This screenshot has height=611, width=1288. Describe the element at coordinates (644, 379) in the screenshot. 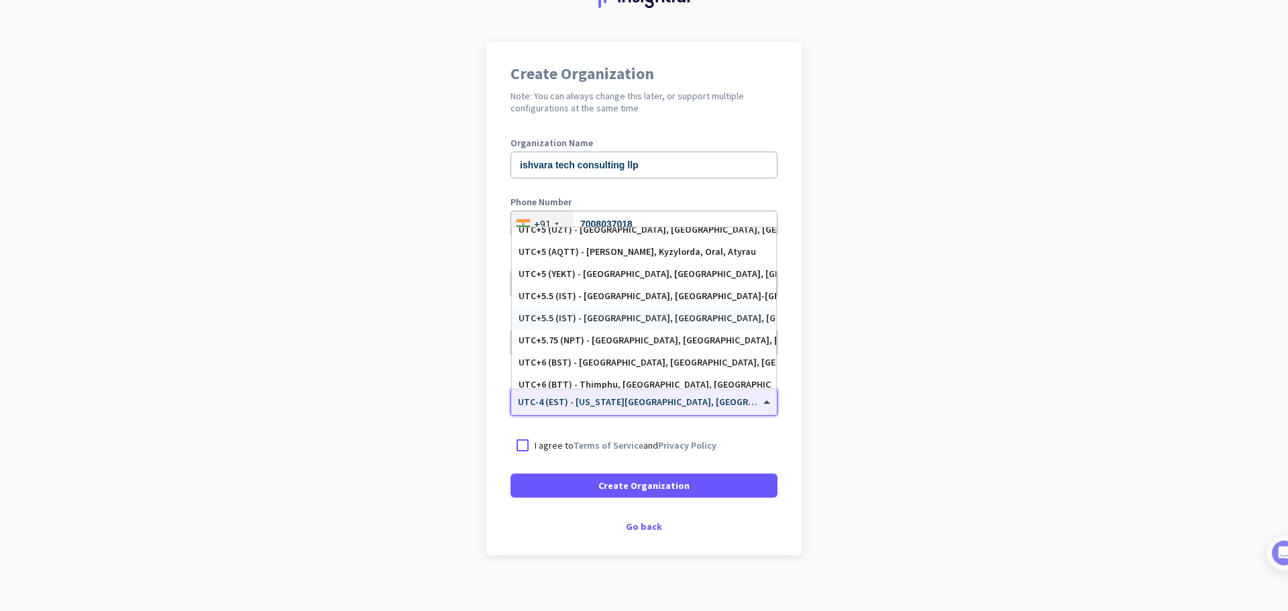

I see `label: Organization Time Zone` at that location.